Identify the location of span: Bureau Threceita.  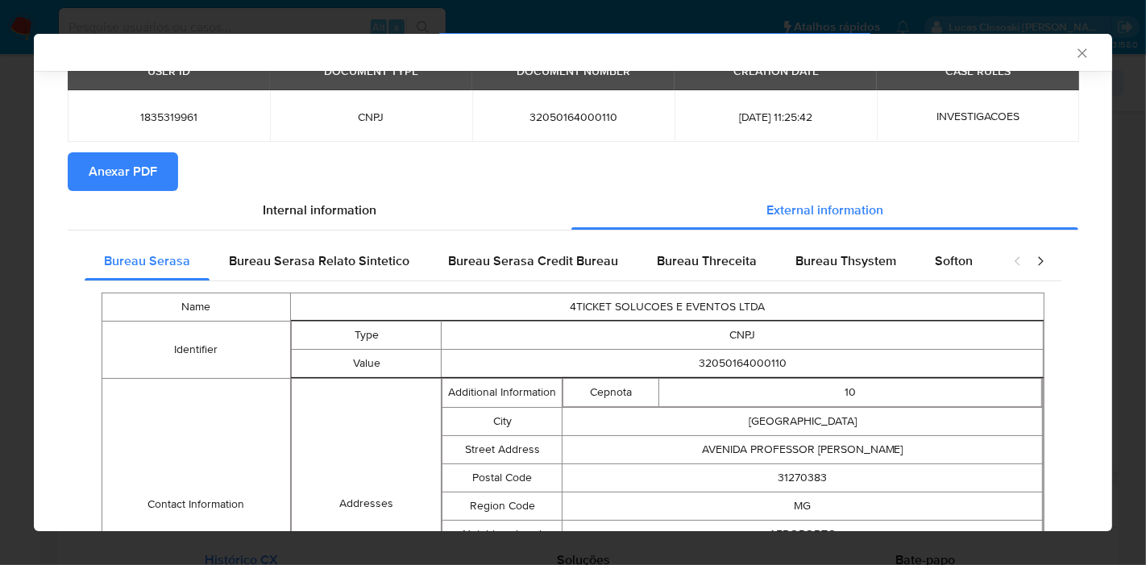
(707, 260).